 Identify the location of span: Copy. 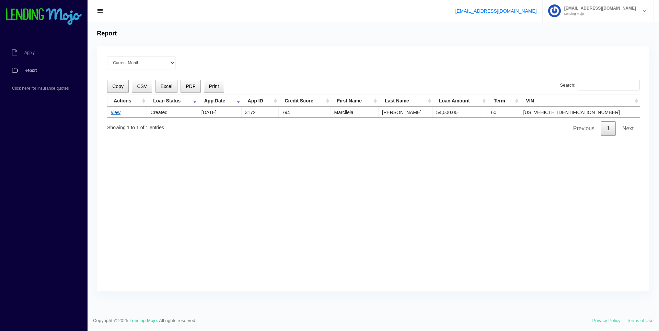
(118, 86).